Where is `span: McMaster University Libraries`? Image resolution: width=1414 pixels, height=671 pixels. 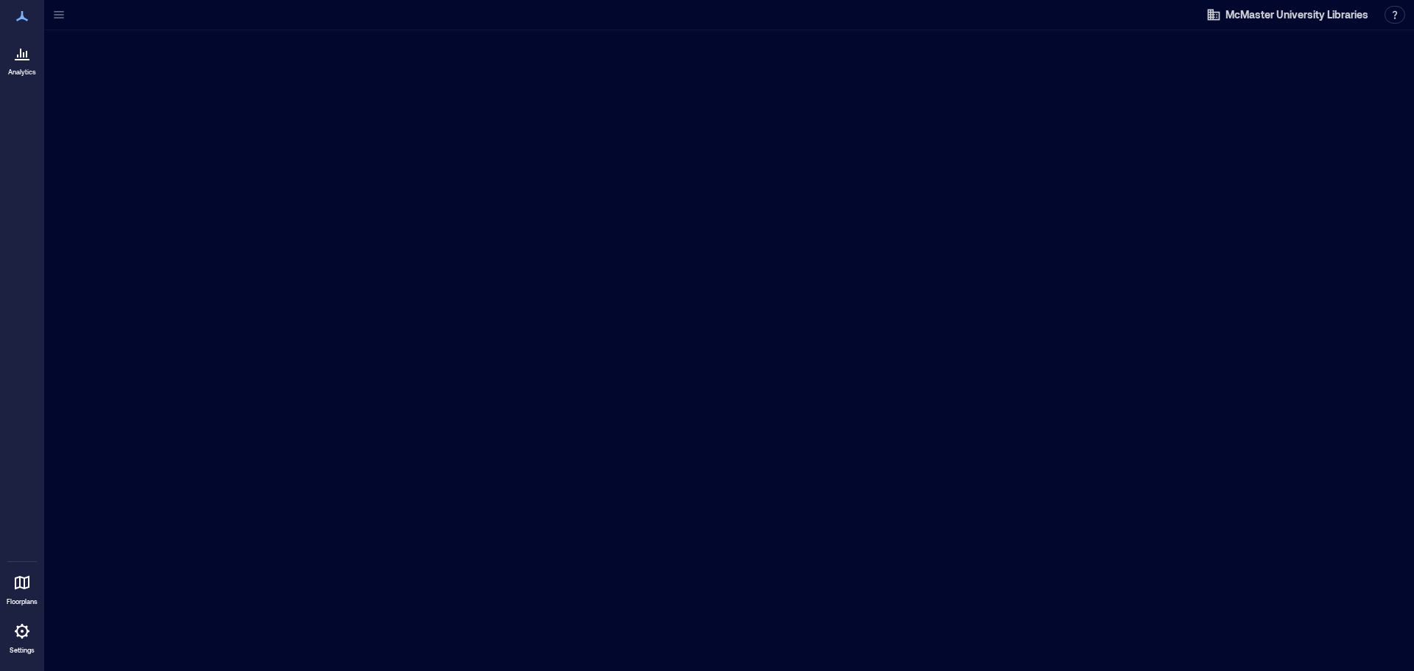
span: McMaster University Libraries is located at coordinates (1296, 15).